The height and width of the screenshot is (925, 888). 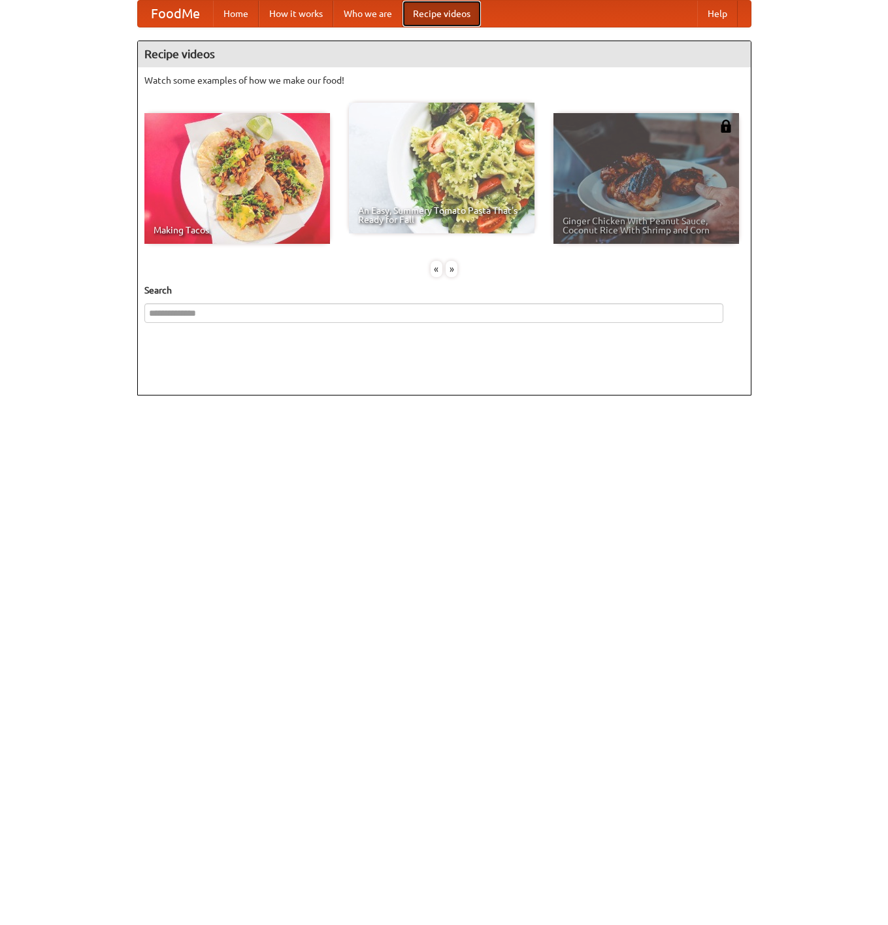 What do you see at coordinates (175, 14) in the screenshot?
I see `a: FoodMe` at bounding box center [175, 14].